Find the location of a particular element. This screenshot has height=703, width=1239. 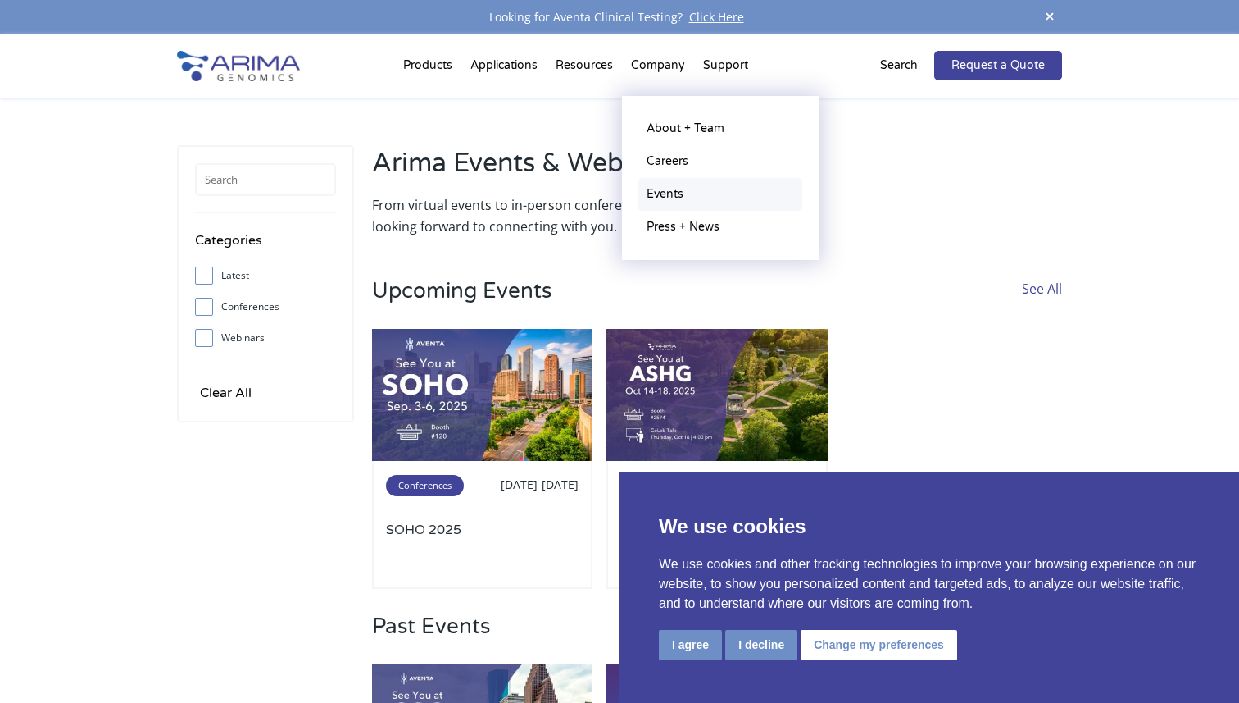

h3: SOHO 2025 is located at coordinates (483, 548).